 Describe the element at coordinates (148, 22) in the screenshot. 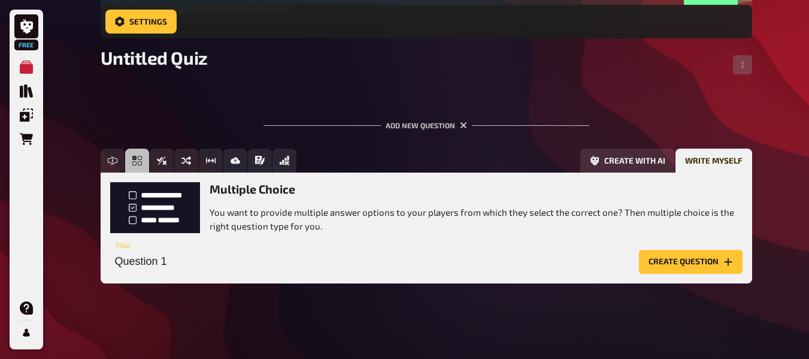

I see `span: Settings` at that location.